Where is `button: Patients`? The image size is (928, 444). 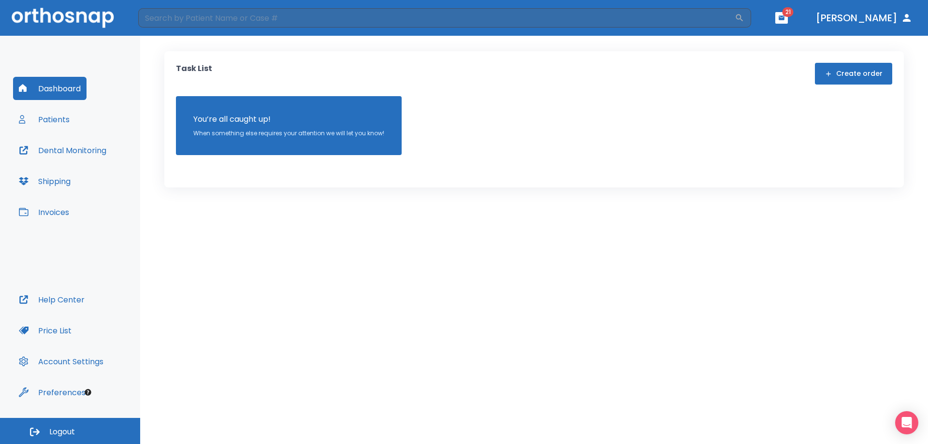 button: Patients is located at coordinates (44, 119).